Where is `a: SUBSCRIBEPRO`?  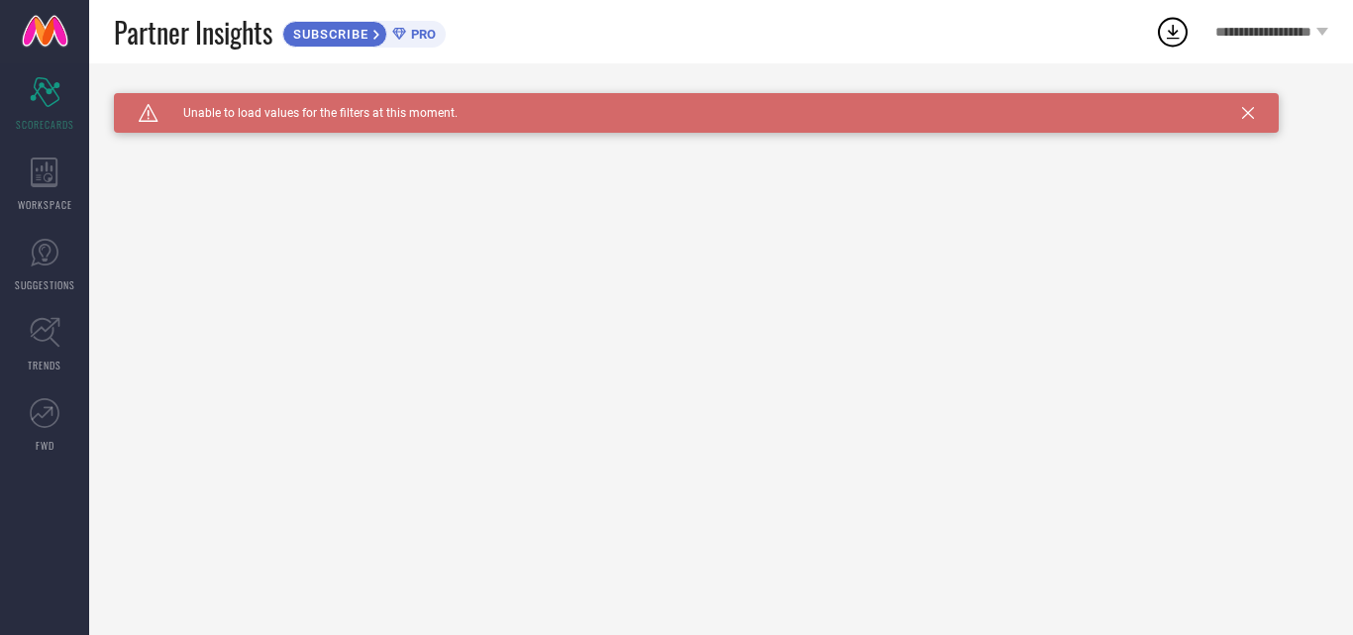 a: SUBSCRIBEPRO is located at coordinates (364, 32).